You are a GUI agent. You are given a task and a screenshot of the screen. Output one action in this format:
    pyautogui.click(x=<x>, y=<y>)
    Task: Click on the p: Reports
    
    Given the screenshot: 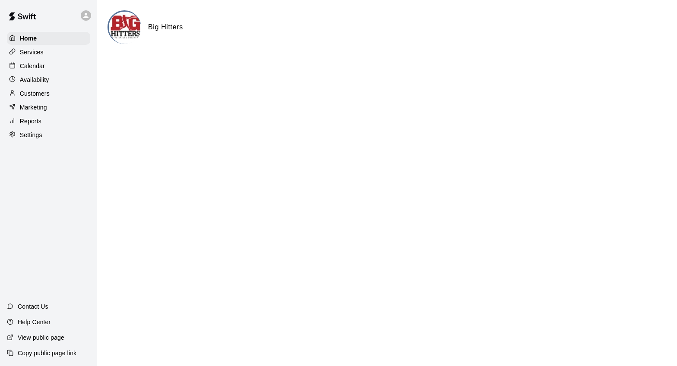 What is the action you would take?
    pyautogui.click(x=31, y=121)
    